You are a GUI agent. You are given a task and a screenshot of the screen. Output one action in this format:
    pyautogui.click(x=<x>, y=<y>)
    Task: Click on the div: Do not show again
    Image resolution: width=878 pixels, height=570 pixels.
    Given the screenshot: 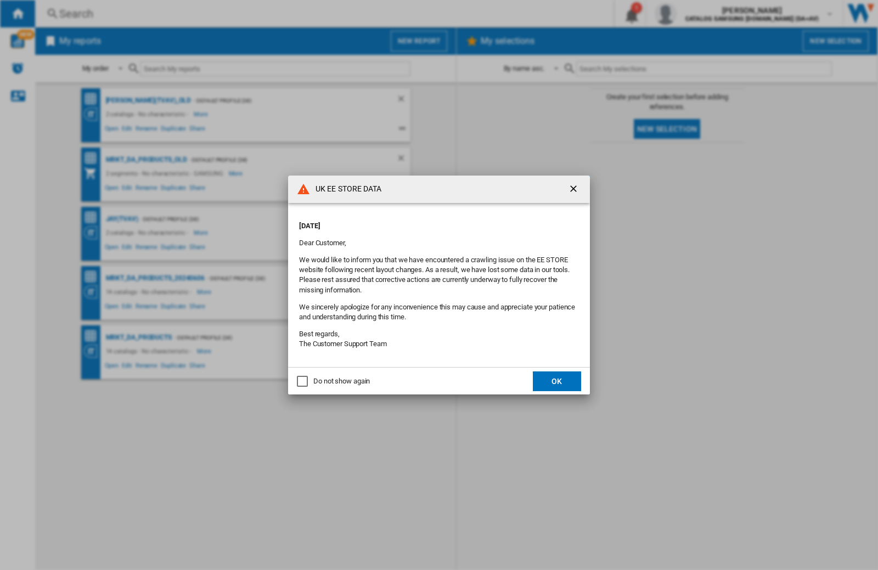 What is the action you would take?
    pyautogui.click(x=341, y=382)
    